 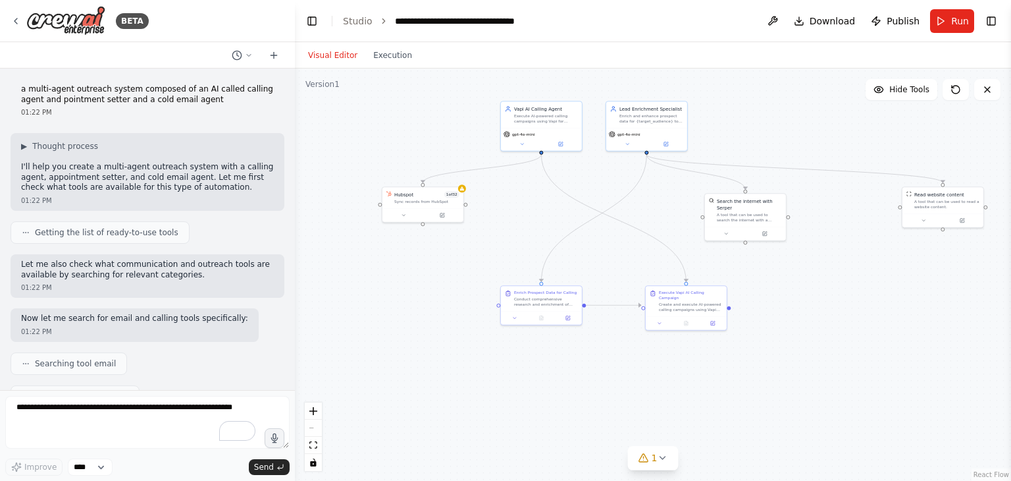 I want to click on div: Lead Enrichment SpecialistEnrich and enhance prospect data for {target_audience} to support {comp..., so click(x=647, y=126).